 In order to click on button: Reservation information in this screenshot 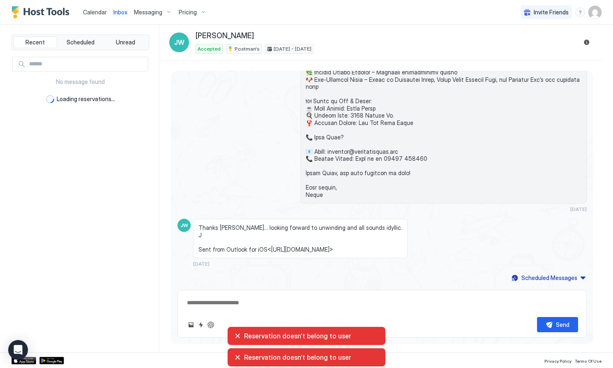, I will do `click(587, 42)`.